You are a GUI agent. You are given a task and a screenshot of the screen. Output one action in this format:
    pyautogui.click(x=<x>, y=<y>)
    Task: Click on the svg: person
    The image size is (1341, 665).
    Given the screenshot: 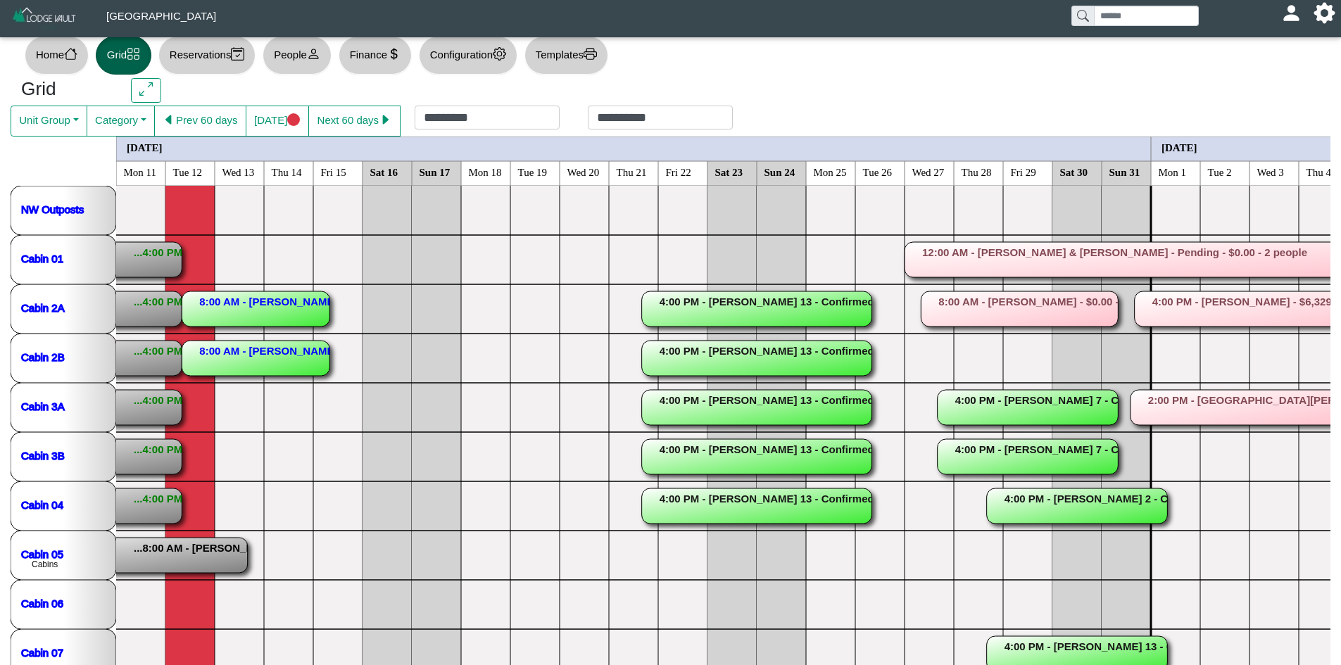 What is the action you would take?
    pyautogui.click(x=313, y=54)
    